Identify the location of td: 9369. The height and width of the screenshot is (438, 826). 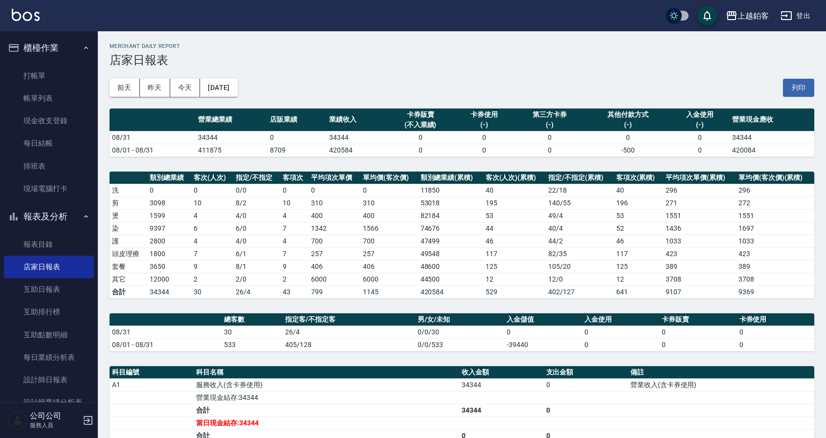
(775, 292).